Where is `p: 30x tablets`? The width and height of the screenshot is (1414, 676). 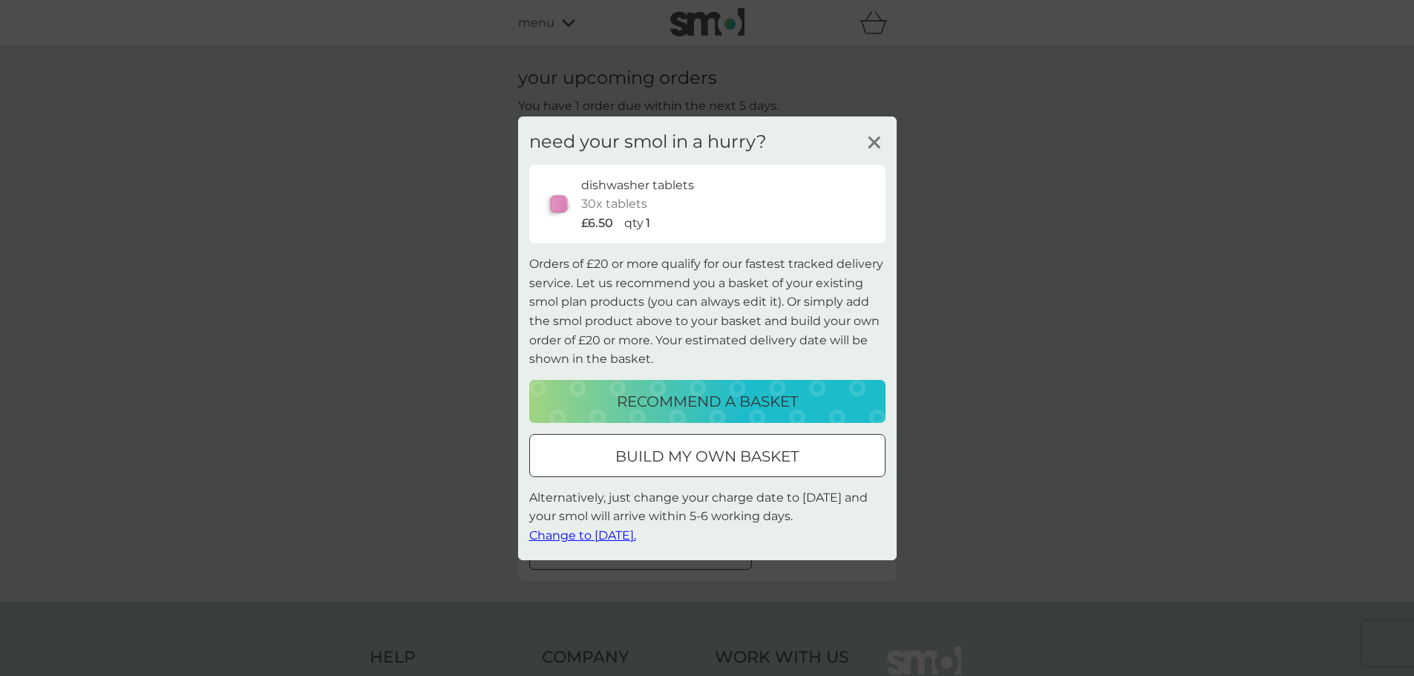
p: 30x tablets is located at coordinates (614, 204).